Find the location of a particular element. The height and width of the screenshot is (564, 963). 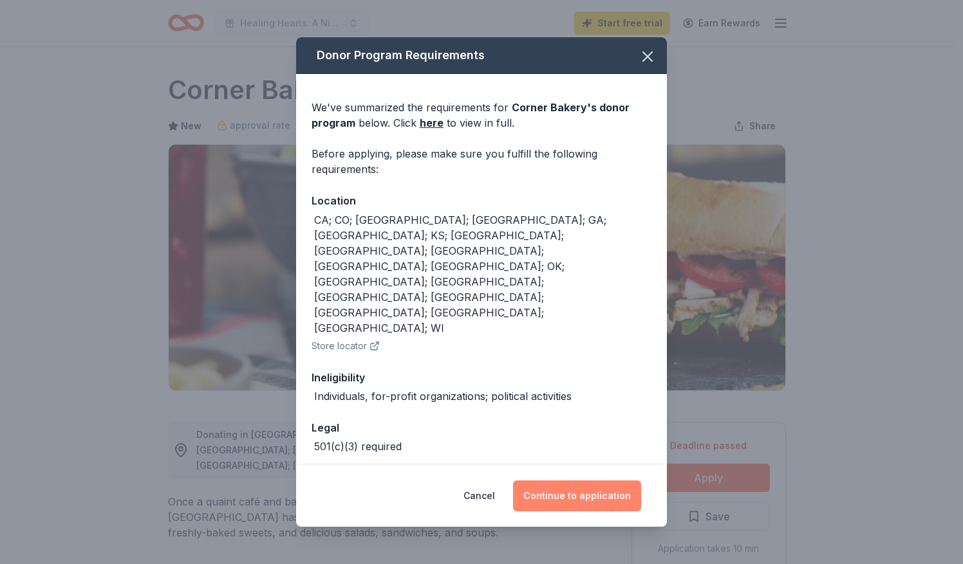

div: Individuals, for-profit organizations; political activities is located at coordinates (443, 396).